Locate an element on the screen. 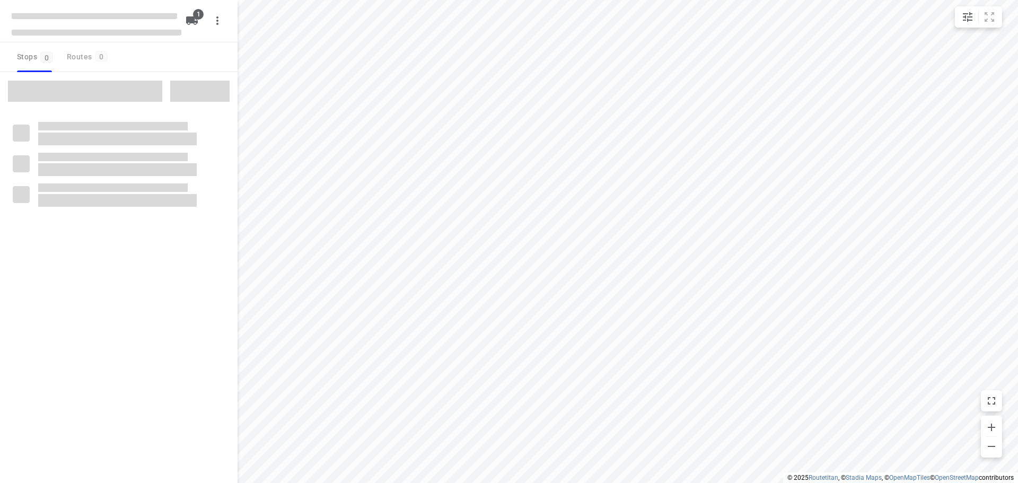  a: OpenMapTiles is located at coordinates (909, 478).